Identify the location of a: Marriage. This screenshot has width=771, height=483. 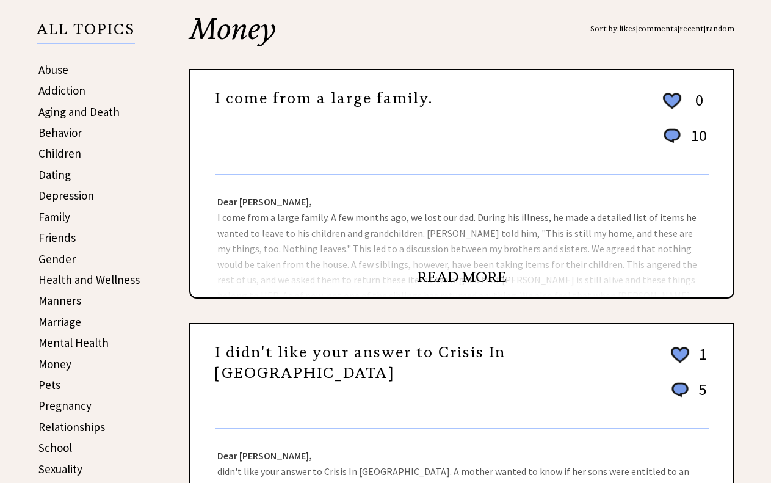
(60, 322).